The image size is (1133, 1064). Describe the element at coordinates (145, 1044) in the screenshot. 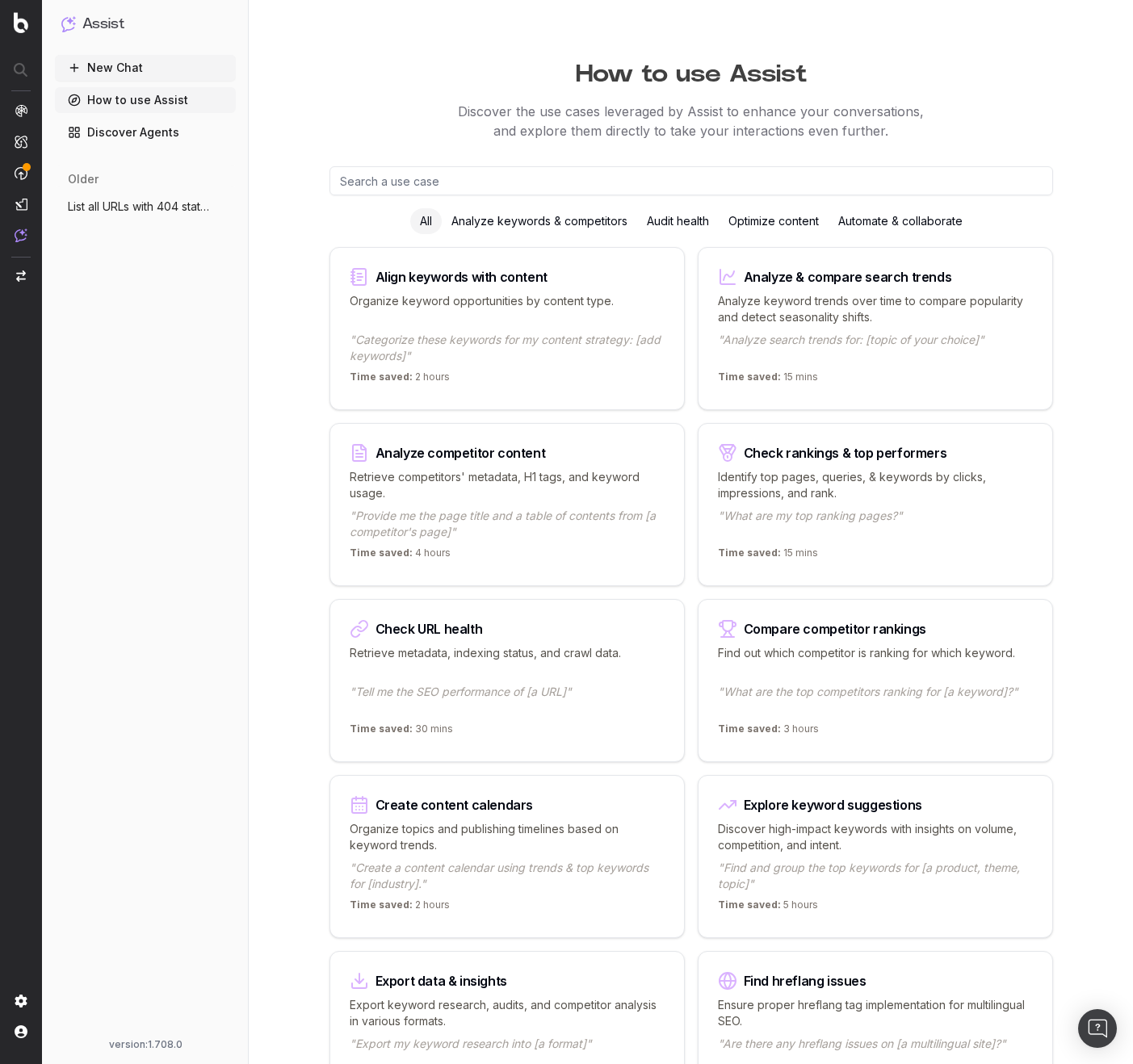

I see `div: version: 1.708.0` at that location.